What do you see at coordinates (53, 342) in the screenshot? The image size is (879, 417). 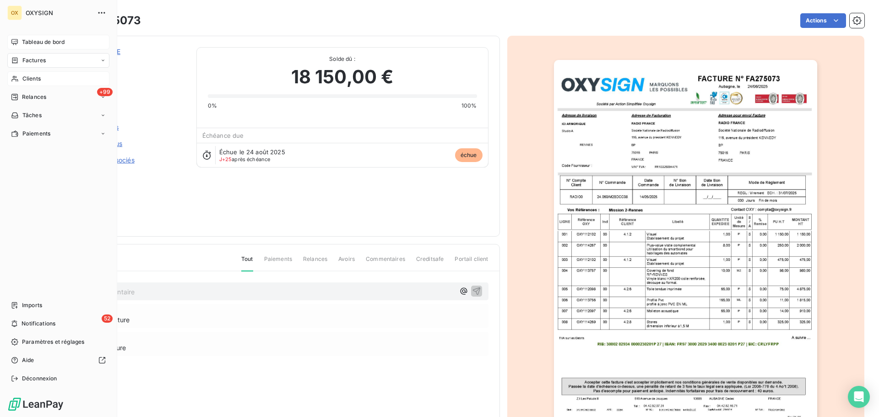 I see `span: Paramètres et réglages` at bounding box center [53, 342].